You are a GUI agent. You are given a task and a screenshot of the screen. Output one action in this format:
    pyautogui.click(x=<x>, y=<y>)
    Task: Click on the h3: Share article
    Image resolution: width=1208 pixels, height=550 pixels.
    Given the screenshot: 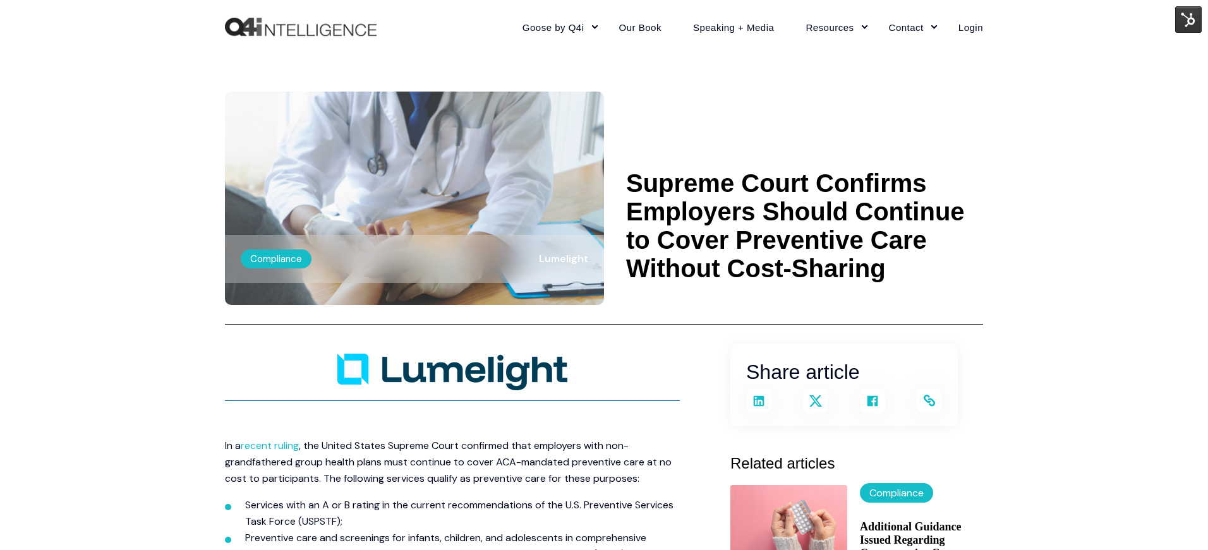 What is the action you would take?
    pyautogui.click(x=844, y=372)
    